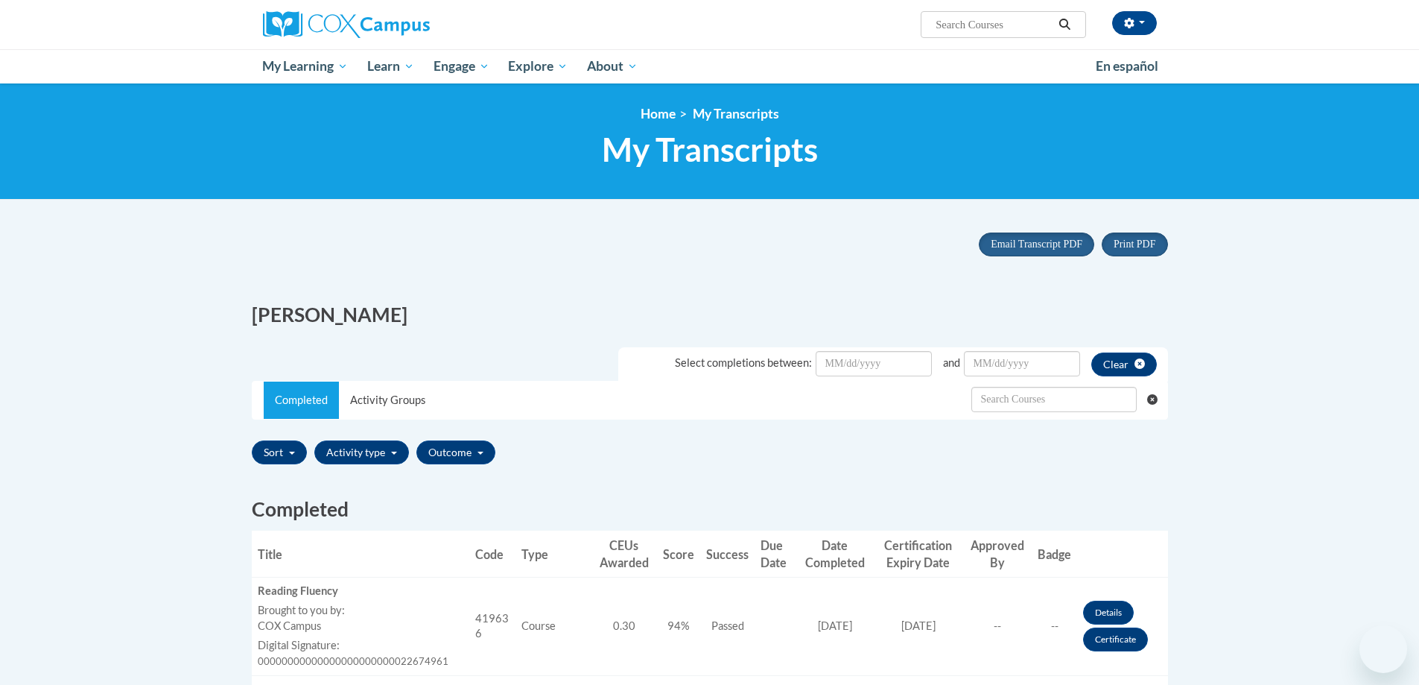 The height and width of the screenshot is (685, 1419). I want to click on span: Email Transcript PDF, so click(1036, 244).